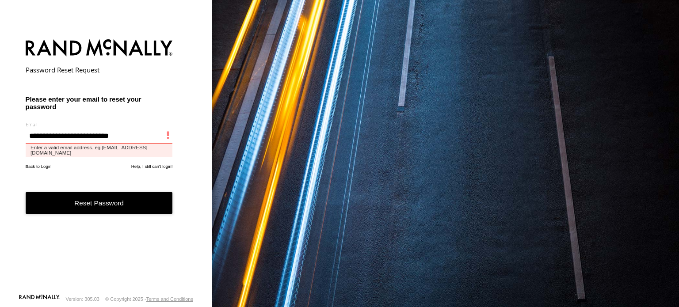 The height and width of the screenshot is (307, 679). Describe the element at coordinates (99, 103) in the screenshot. I see `h3: Please enter your email to reset your password` at that location.